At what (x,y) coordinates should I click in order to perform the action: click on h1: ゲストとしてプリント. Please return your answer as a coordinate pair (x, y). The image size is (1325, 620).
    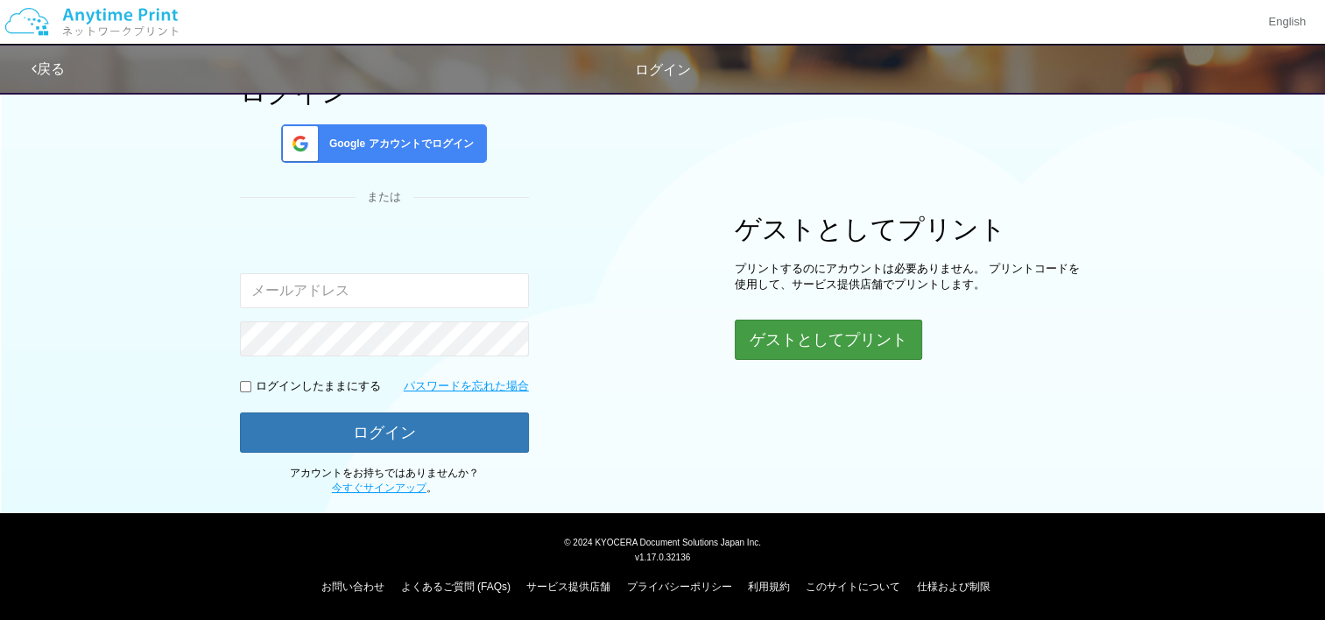
    Looking at the image, I should click on (910, 229).